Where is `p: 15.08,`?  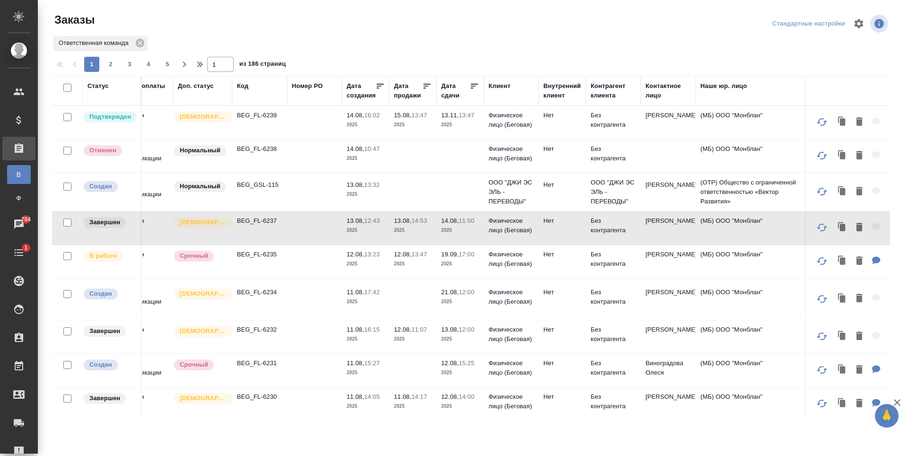
p: 15.08, is located at coordinates (402, 115).